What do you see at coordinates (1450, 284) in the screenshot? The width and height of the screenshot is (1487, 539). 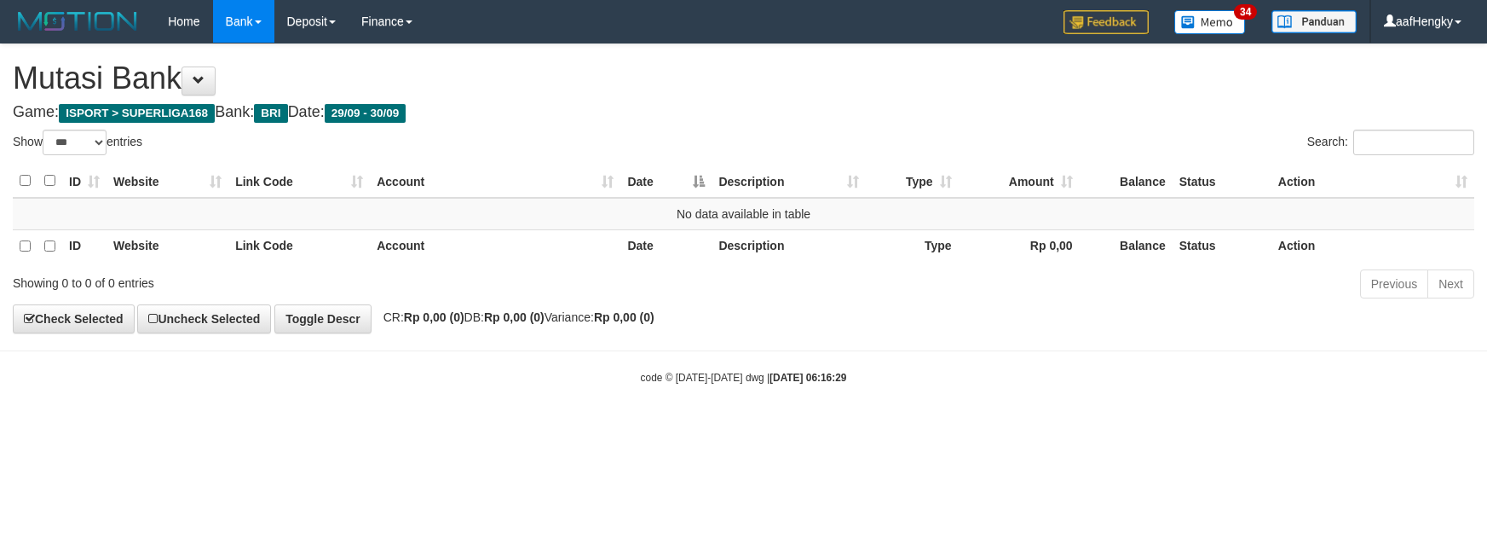 I see `a: Next` at bounding box center [1450, 284].